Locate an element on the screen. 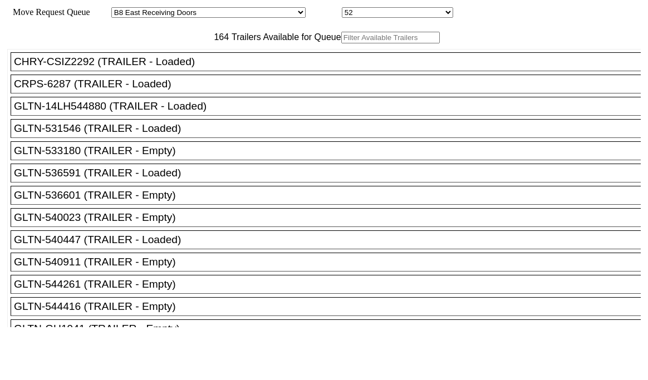 The height and width of the screenshot is (380, 648). span: Move Request Queue is located at coordinates (48, 12).